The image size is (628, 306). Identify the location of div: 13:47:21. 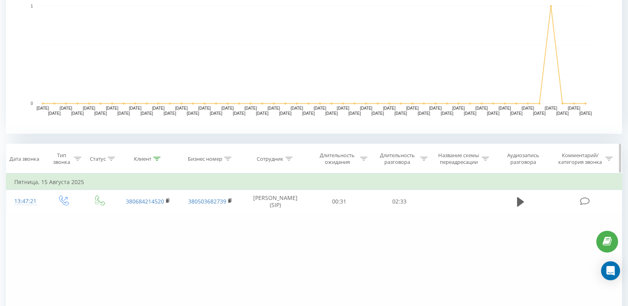
(25, 201).